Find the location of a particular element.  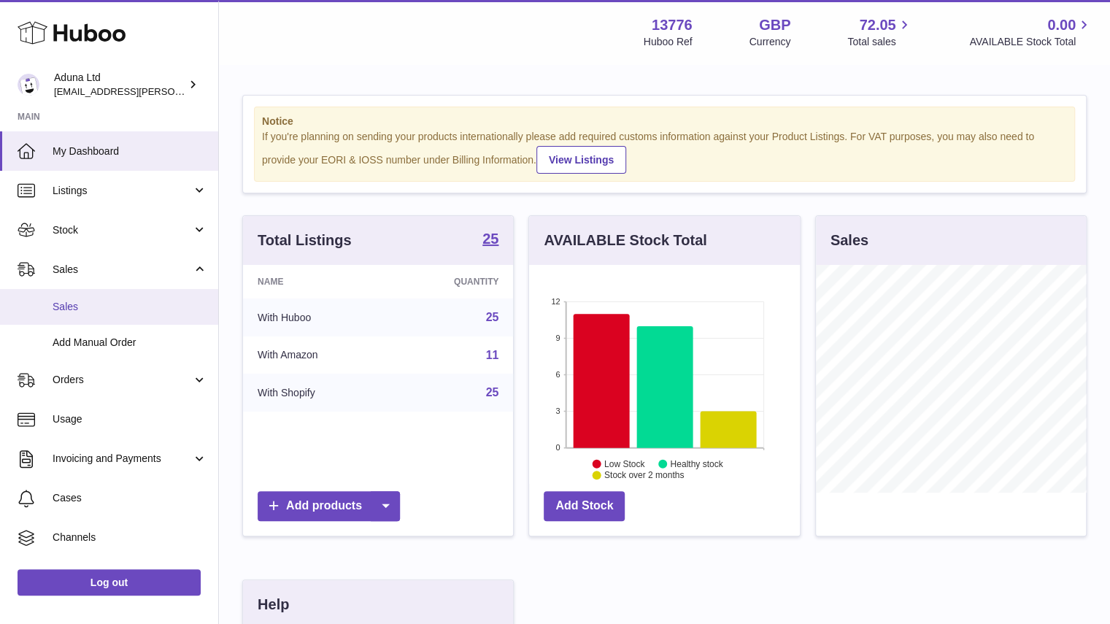

div: Aduna Ltd is located at coordinates (120, 85).